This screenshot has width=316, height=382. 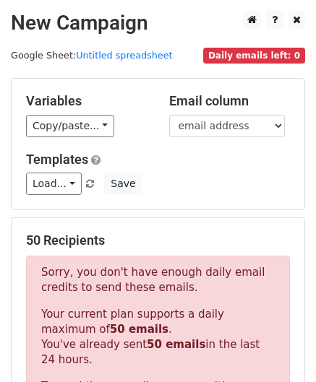 What do you see at coordinates (92, 55) in the screenshot?
I see `small: Google Sheet:` at bounding box center [92, 55].